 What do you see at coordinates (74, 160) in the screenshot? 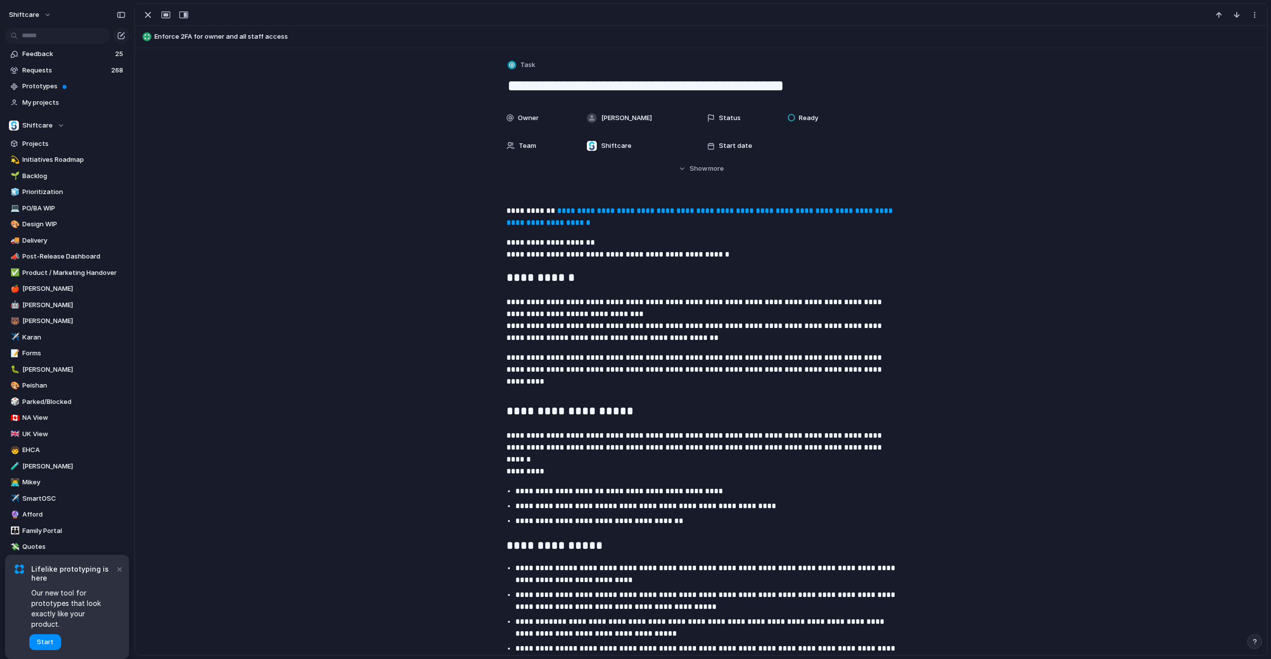
I see `span: Initiatives Roadmap` at bounding box center [74, 160].